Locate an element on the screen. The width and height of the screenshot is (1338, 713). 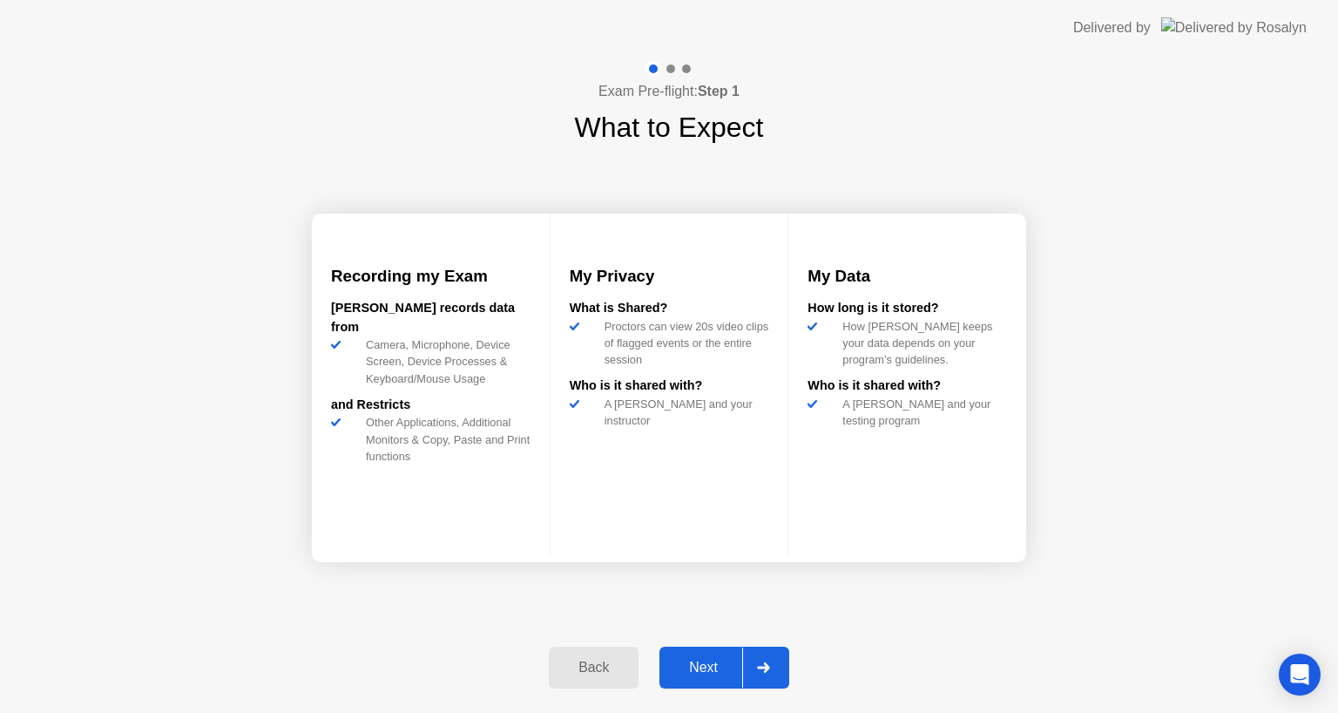
div: Camera, Microphone, Device Screen, Device Processes & Keyboard/Mouse Usage is located at coordinates (444, 362).